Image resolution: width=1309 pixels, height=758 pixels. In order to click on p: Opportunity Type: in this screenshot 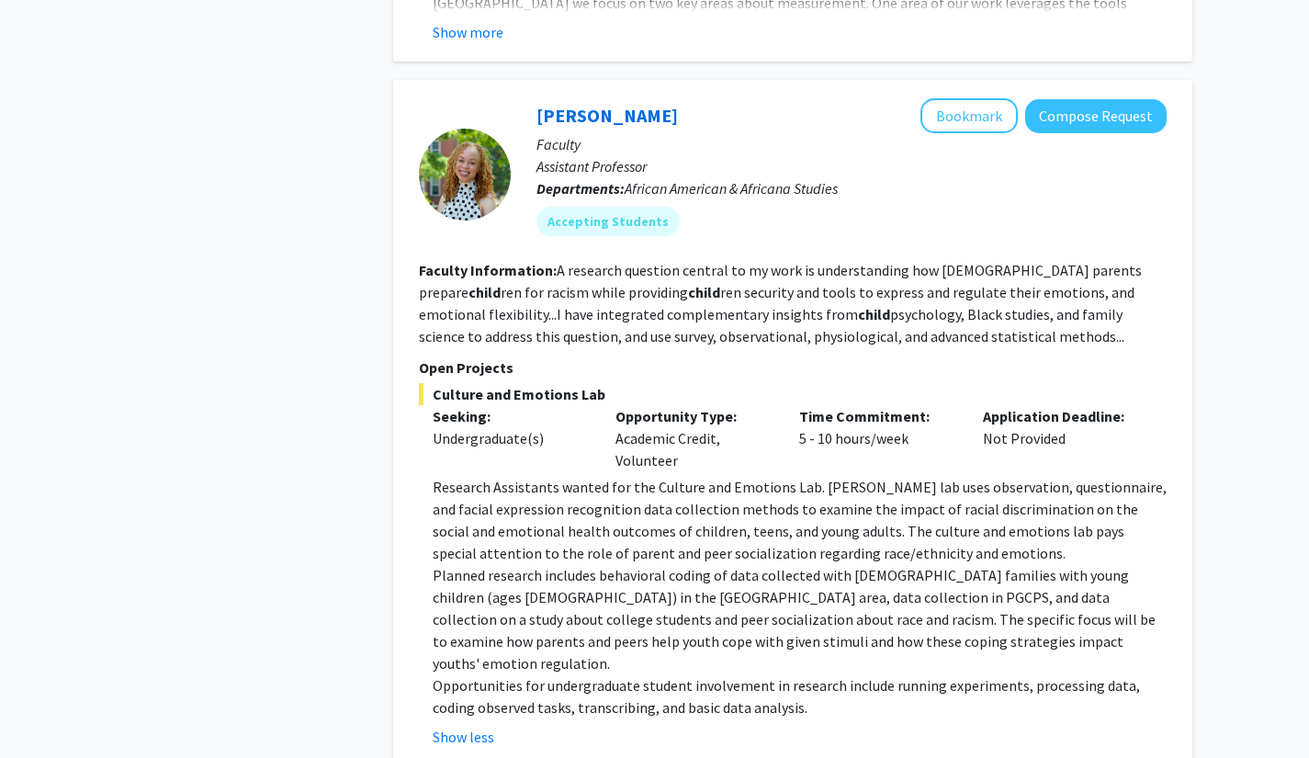, I will do `click(694, 416)`.